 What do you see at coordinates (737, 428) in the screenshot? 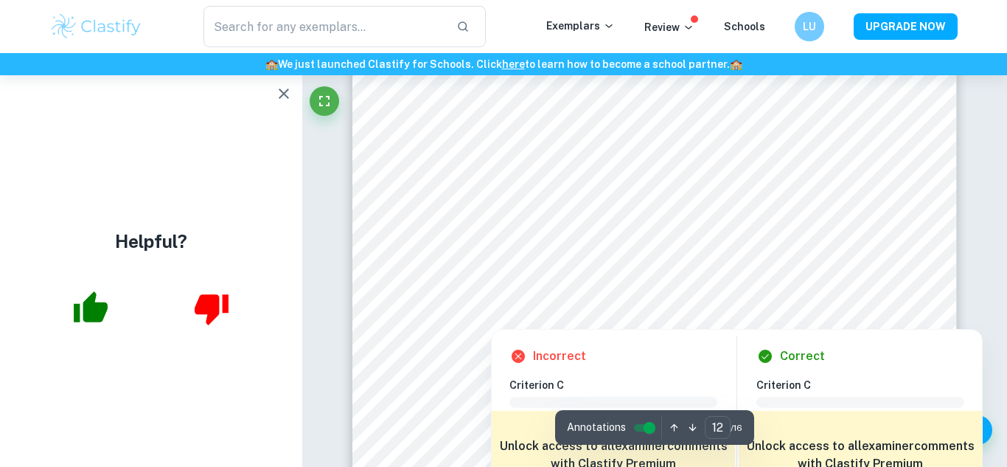
I see `span: / 16` at bounding box center [737, 428].